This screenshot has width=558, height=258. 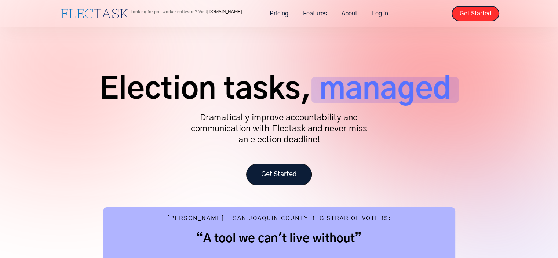 What do you see at coordinates (279, 238) in the screenshot?
I see `h2: “A tool we can't live without”` at bounding box center [279, 238].